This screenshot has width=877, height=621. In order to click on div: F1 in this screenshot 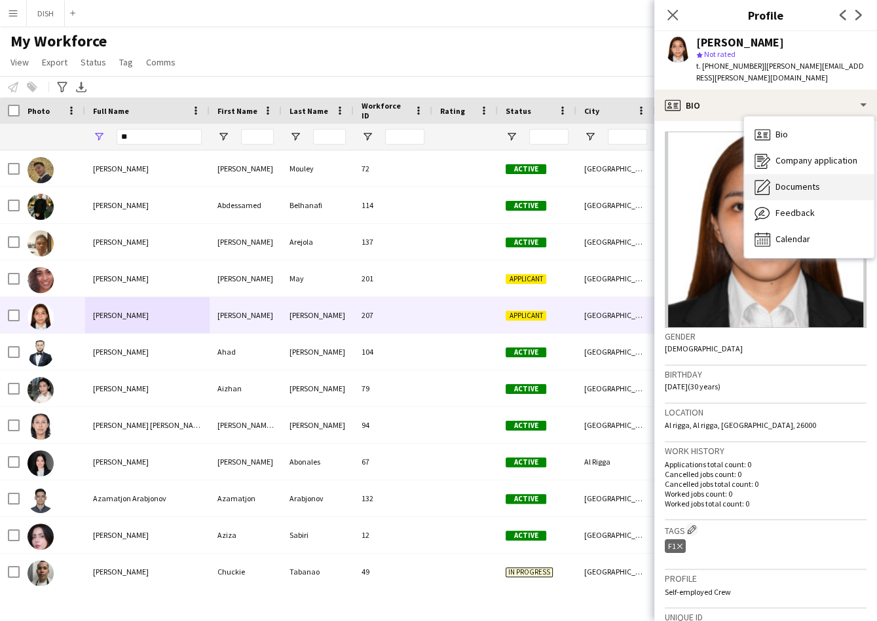, I will do `click(675, 546)`.